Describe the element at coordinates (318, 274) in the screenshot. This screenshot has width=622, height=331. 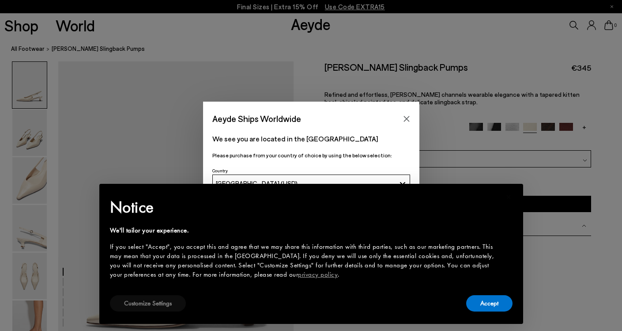
I see `a: privacy policy` at that location.